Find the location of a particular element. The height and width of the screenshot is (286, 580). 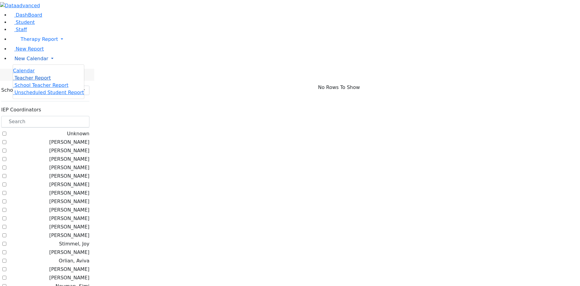

label: Orlian, Aviva is located at coordinates (74, 261).